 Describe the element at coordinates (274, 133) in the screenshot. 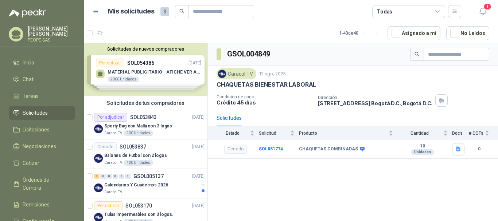

I see `span: Solicitud` at that location.